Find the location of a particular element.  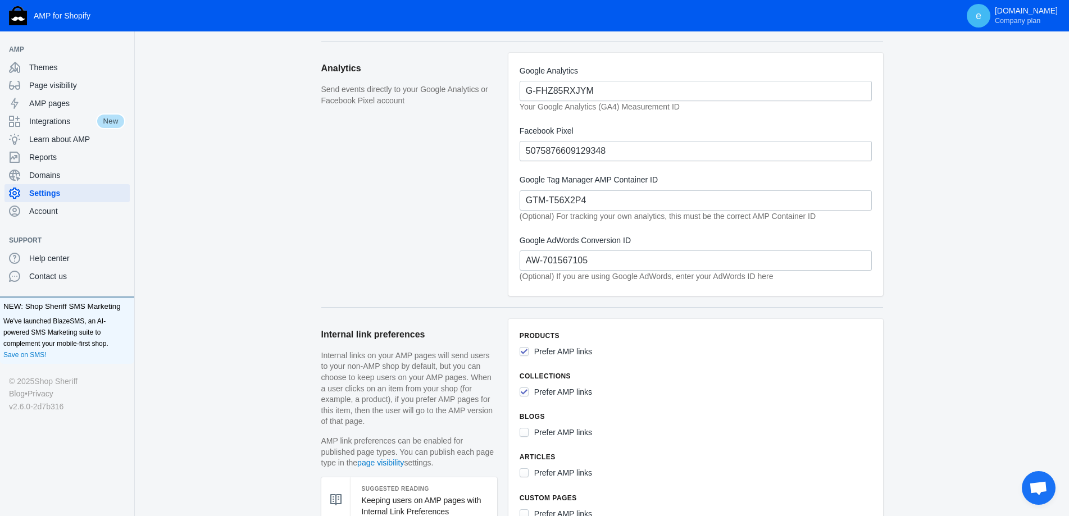

h6: Custom pages is located at coordinates (695, 498).